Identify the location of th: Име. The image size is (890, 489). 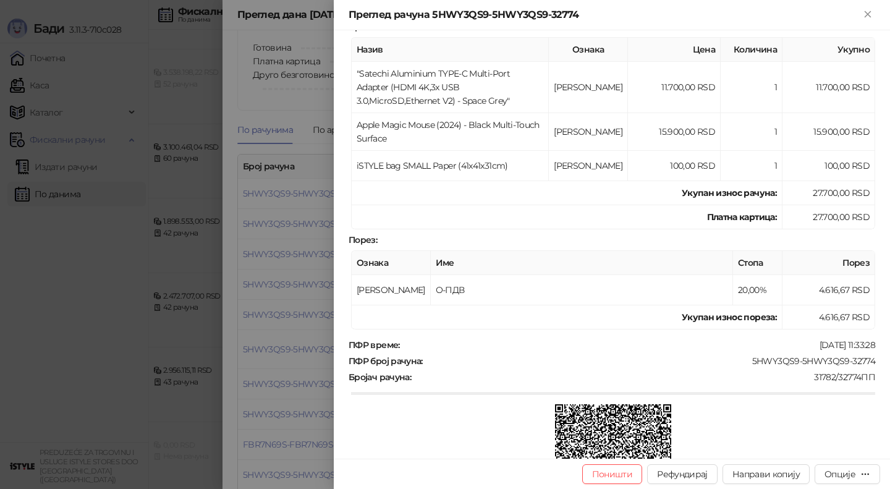
(582, 263).